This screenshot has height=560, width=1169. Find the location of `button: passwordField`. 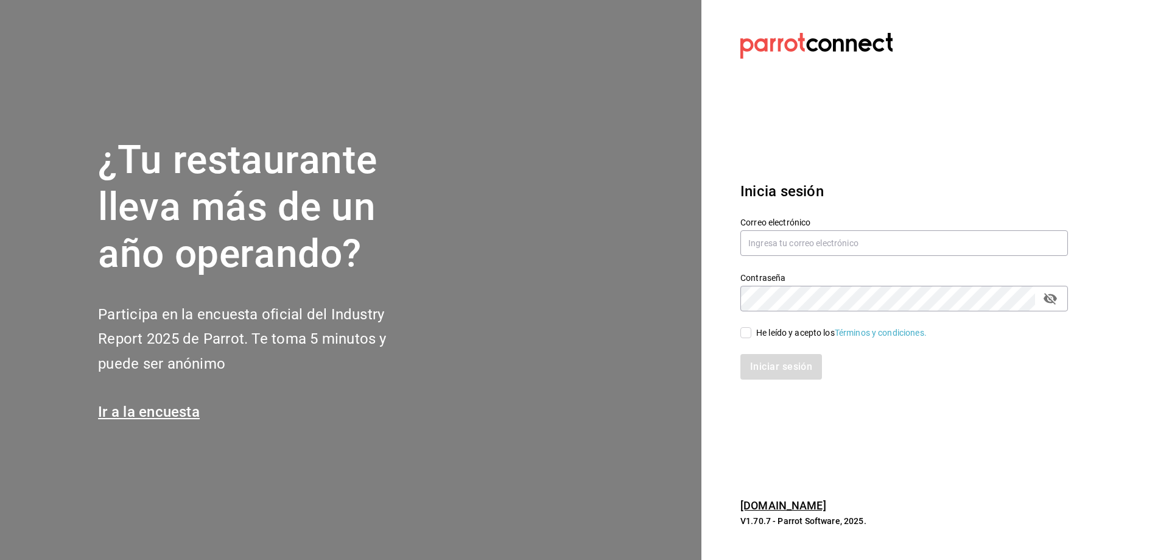

button: passwordField is located at coordinates (1051, 298).